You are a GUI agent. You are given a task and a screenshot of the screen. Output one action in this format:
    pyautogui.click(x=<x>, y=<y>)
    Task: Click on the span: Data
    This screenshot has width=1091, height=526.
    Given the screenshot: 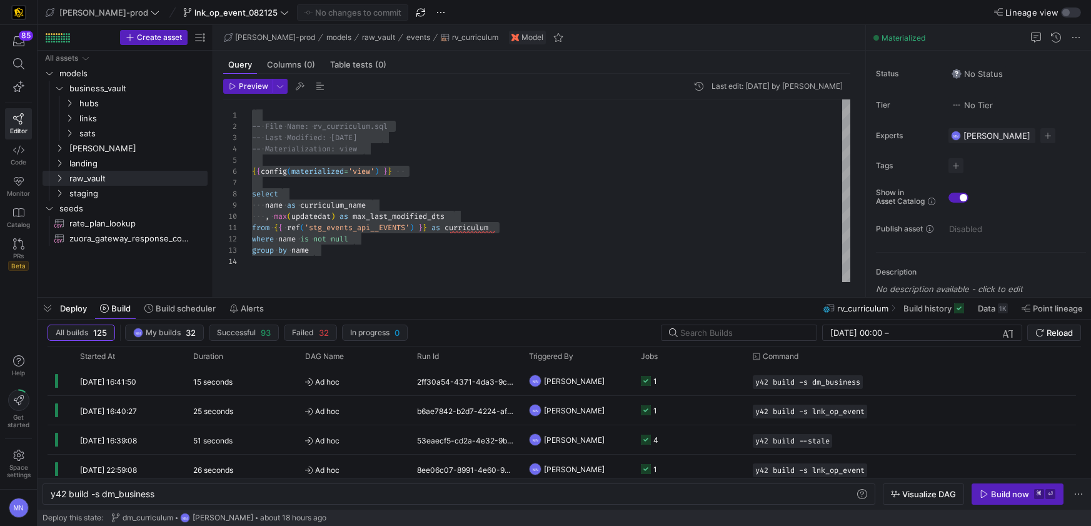 What is the action you would take?
    pyautogui.click(x=987, y=308)
    